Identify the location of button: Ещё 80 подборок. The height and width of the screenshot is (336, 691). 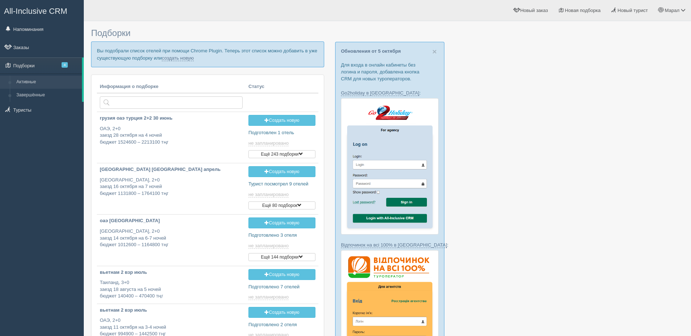
(282, 206).